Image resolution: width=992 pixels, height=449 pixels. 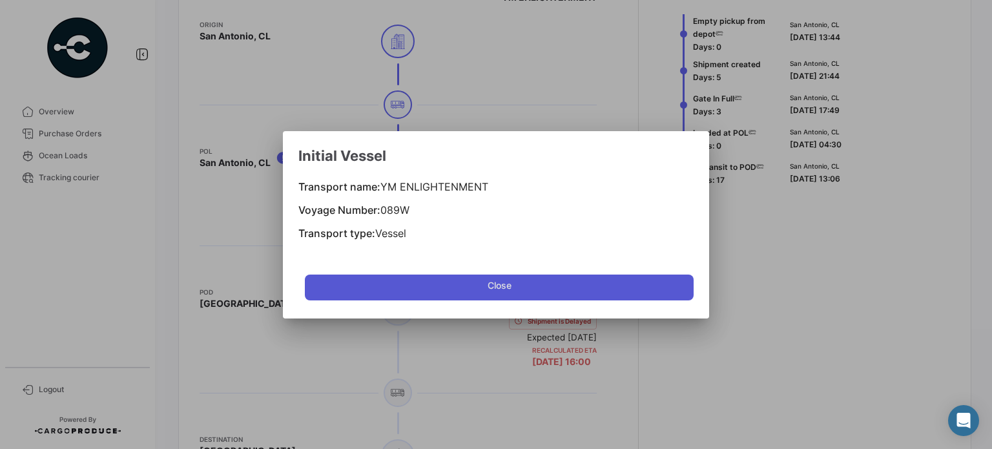 I want to click on span: Vessel, so click(x=391, y=233).